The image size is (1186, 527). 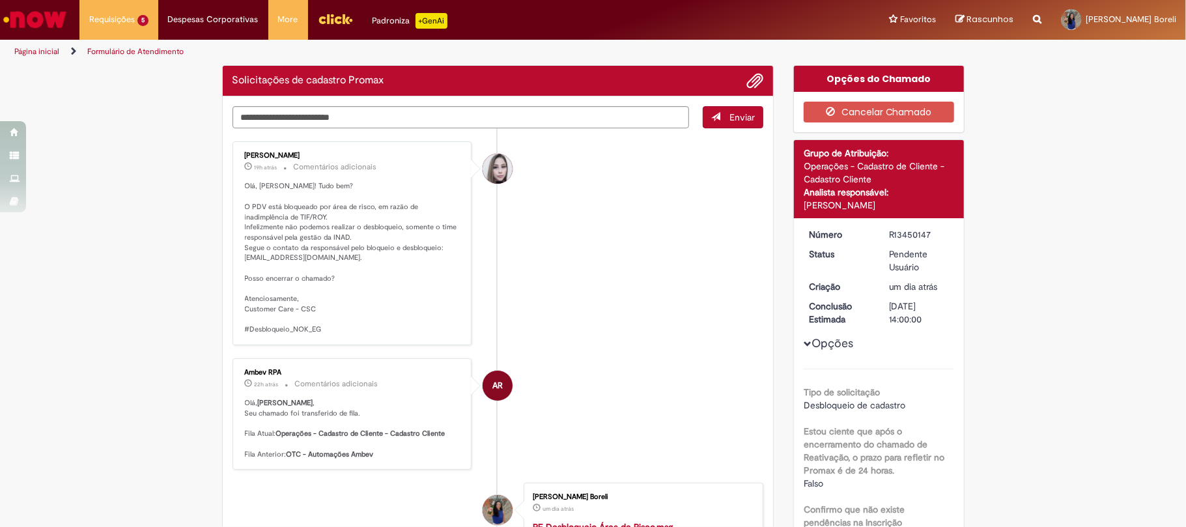 What do you see at coordinates (288, 20) in the screenshot?
I see `span: More` at bounding box center [288, 20].